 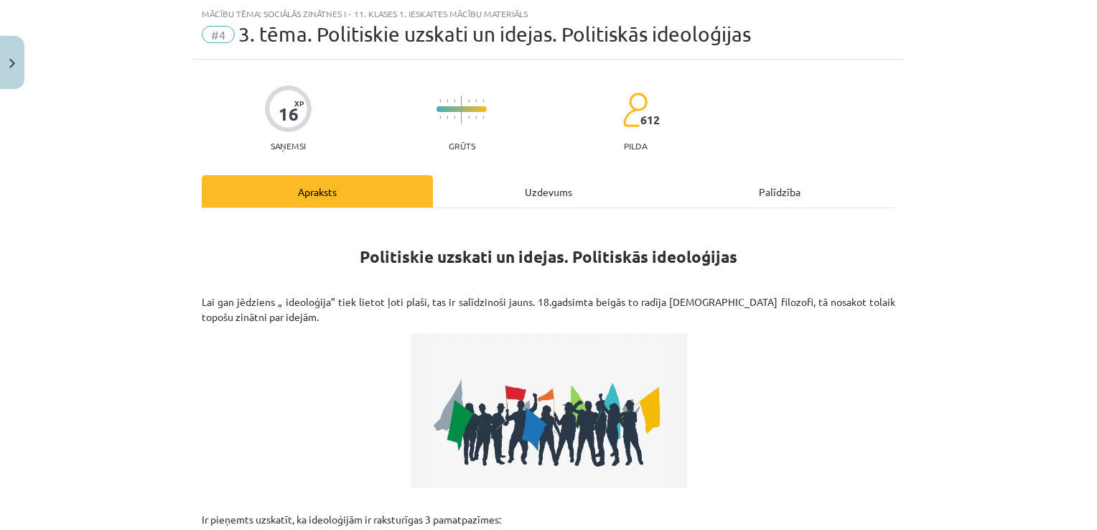 What do you see at coordinates (635, 110) in the screenshot?
I see `img: students-c634bb4e5e11cddfef0936a35e636f08e4e9abd3cc4e673bd6f9a4125e45ecb1.svg` at bounding box center [635, 110].